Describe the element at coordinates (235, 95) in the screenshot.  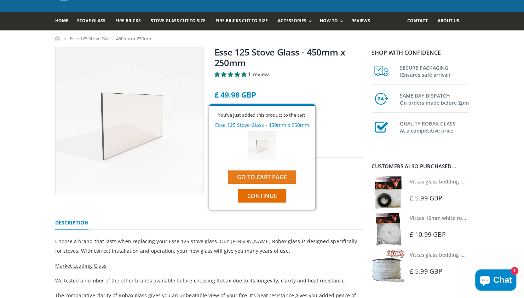
I see `span: £ 49.98 GBP` at that location.